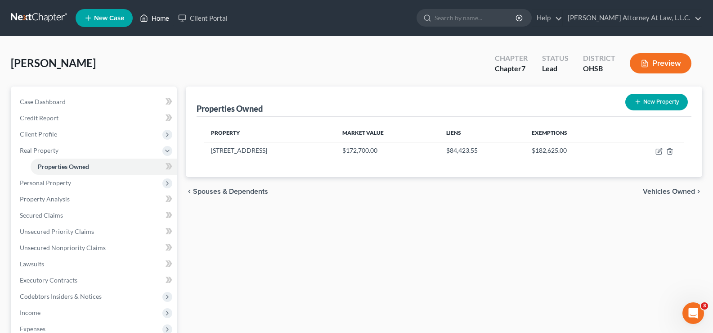  I want to click on th: Liens, so click(482, 133).